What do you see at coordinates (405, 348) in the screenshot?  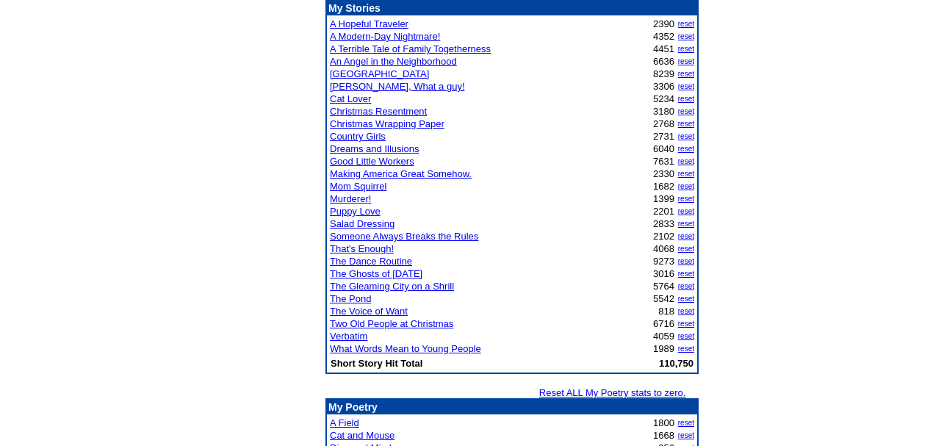 I see `a: What Words Mean to Young People` at bounding box center [405, 348].